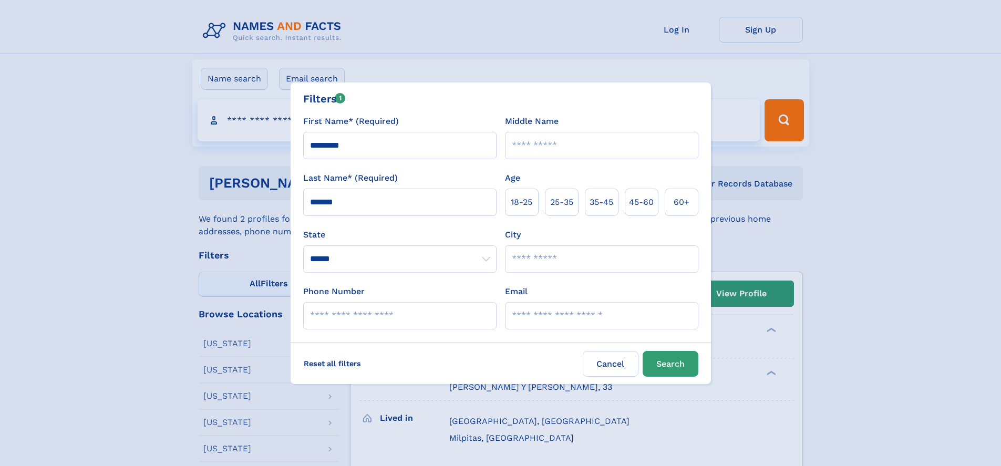 Image resolution: width=1001 pixels, height=466 pixels. Describe the element at coordinates (516, 292) in the screenshot. I see `label: Email` at that location.